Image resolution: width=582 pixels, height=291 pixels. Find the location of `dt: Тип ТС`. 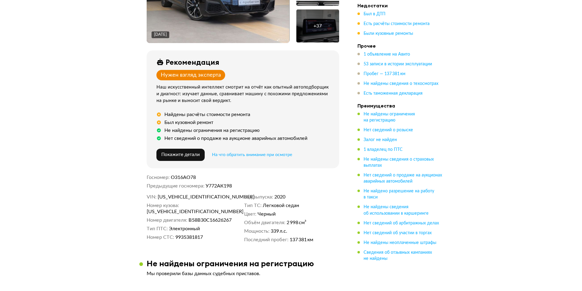

dt: Тип ТС is located at coordinates (253, 206).